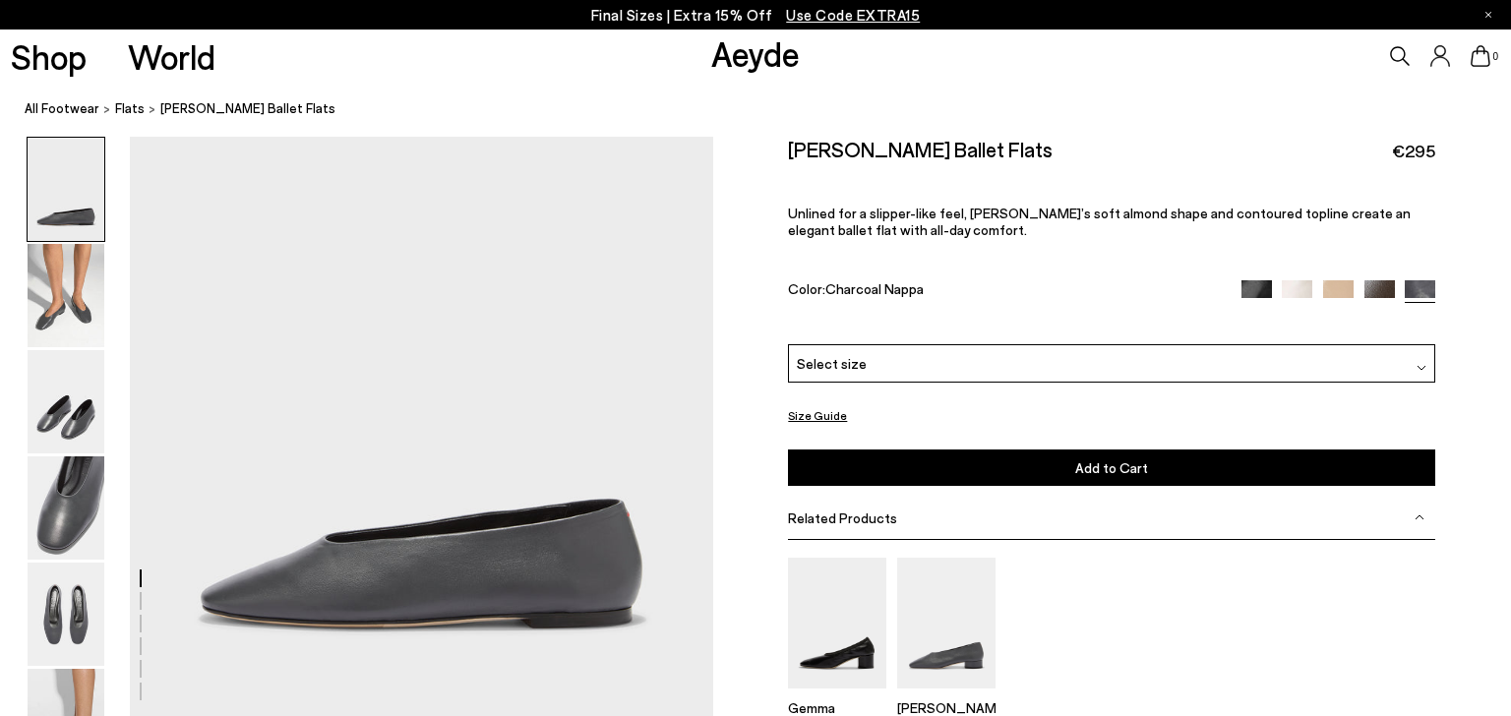 Image resolution: width=1511 pixels, height=716 pixels. I want to click on p: Final Sizes | Extra 15% Off, so click(755, 15).